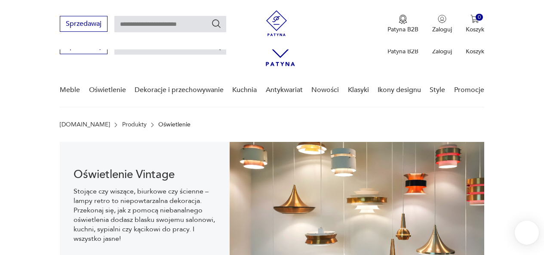 The width and height of the screenshot is (544, 255). Describe the element at coordinates (442, 24) in the screenshot. I see `button: Zaloguj` at that location.